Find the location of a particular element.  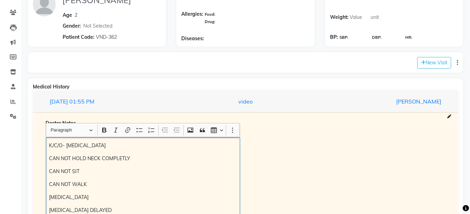

span: Drug: is located at coordinates (210, 22).